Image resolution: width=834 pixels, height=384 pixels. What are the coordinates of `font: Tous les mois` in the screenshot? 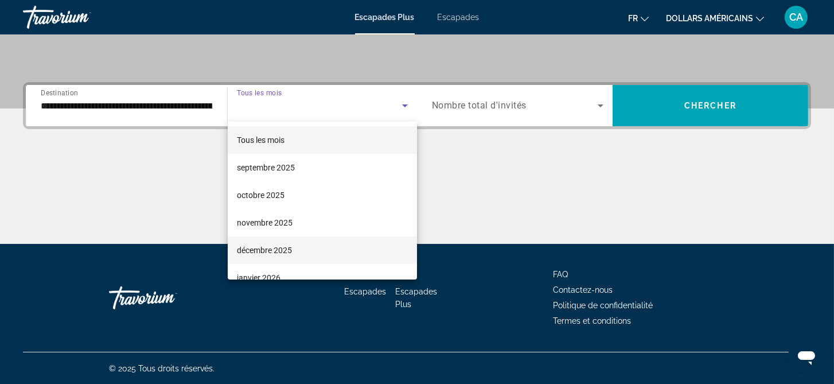 It's located at (260, 140).